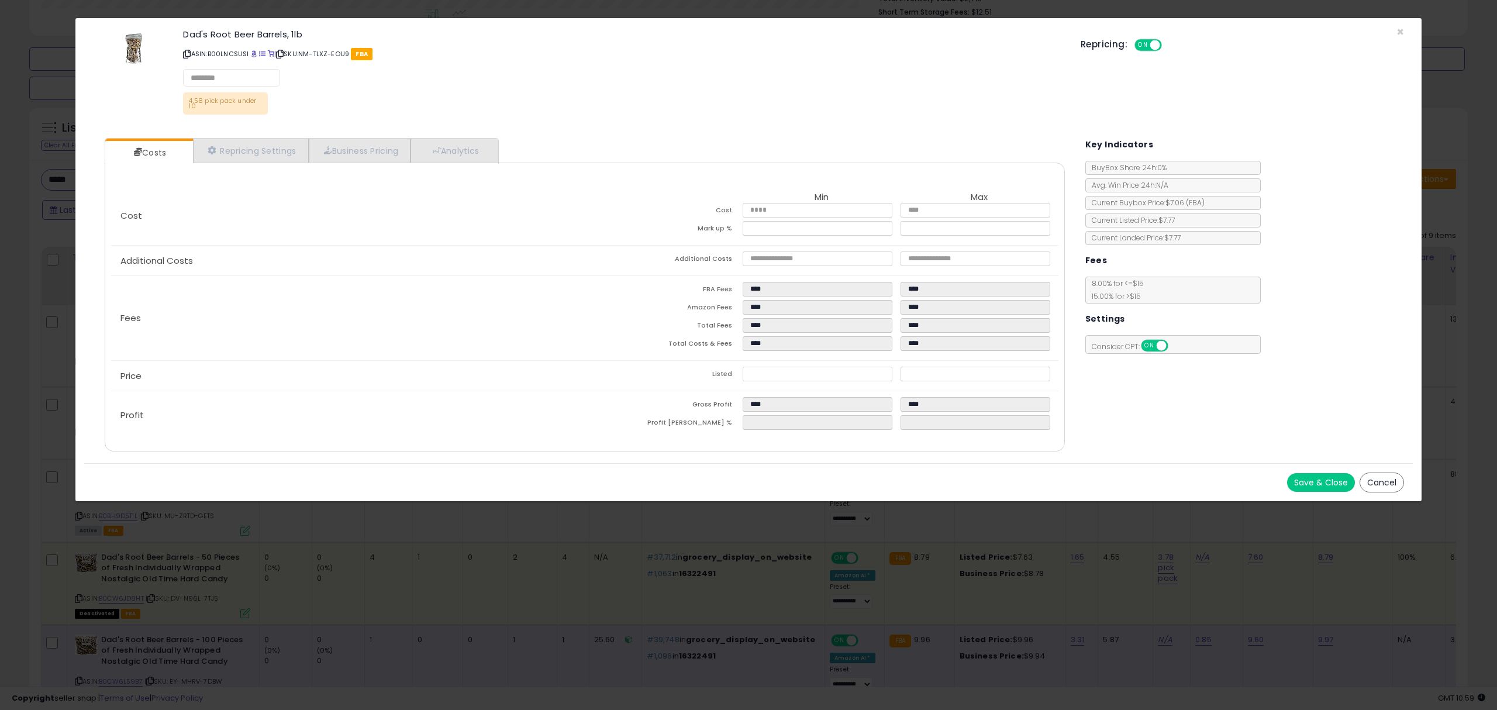  I want to click on span: Consider CPT:, so click(1135, 346).